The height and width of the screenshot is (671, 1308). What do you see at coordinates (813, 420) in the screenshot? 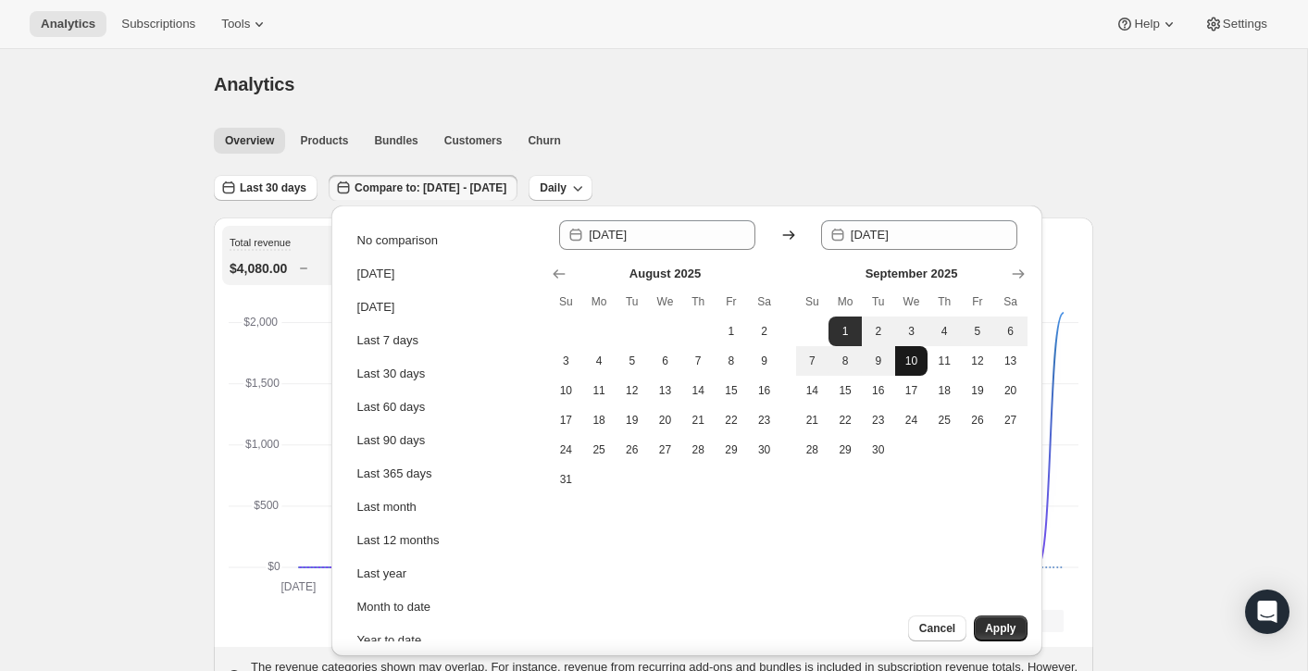
I see `button: Sunday September 21 2025` at bounding box center [813, 420].